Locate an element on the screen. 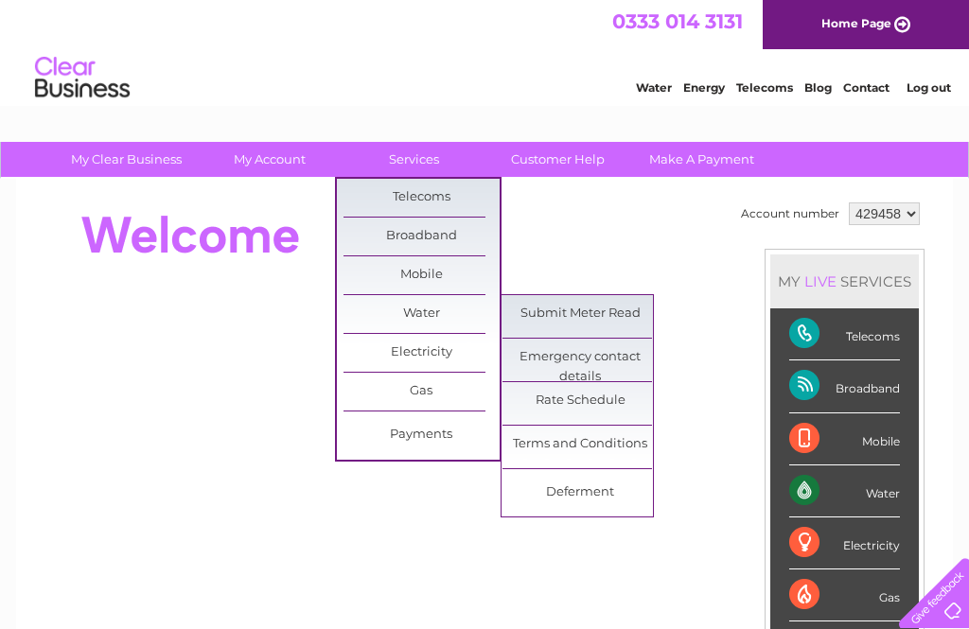 The height and width of the screenshot is (629, 969). div: Water is located at coordinates (844, 491).